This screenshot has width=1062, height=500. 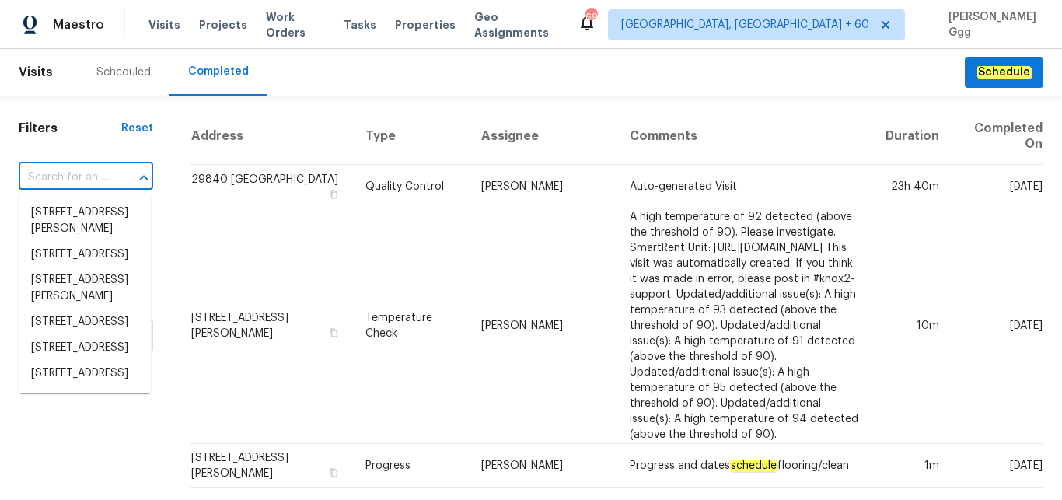 What do you see at coordinates (745, 187) in the screenshot?
I see `td: Auto-generated Visit` at bounding box center [745, 187].